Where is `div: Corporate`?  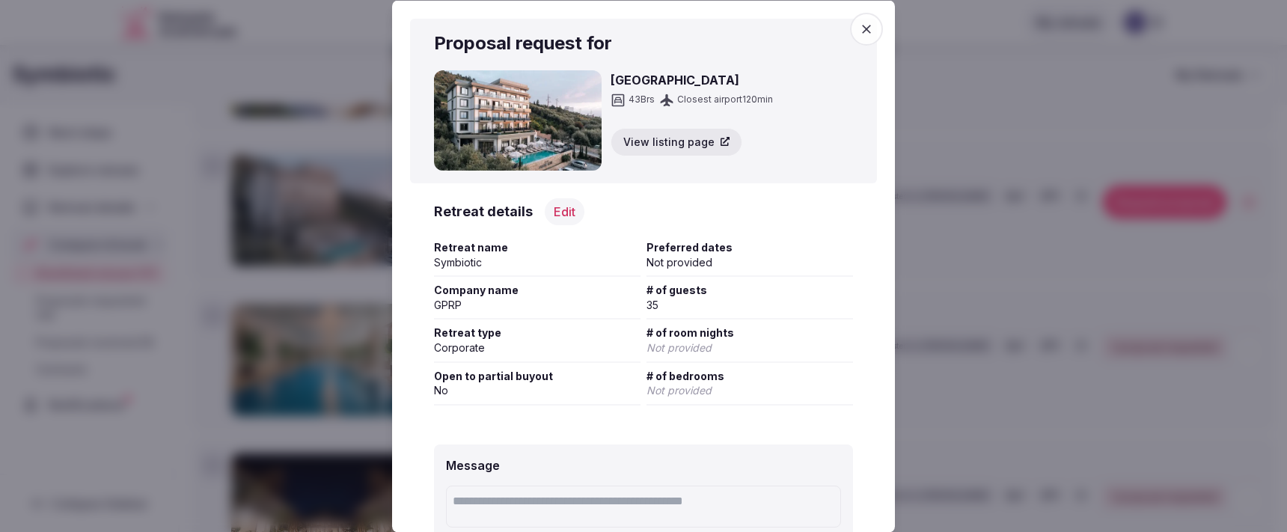
div: Corporate is located at coordinates (537, 347).